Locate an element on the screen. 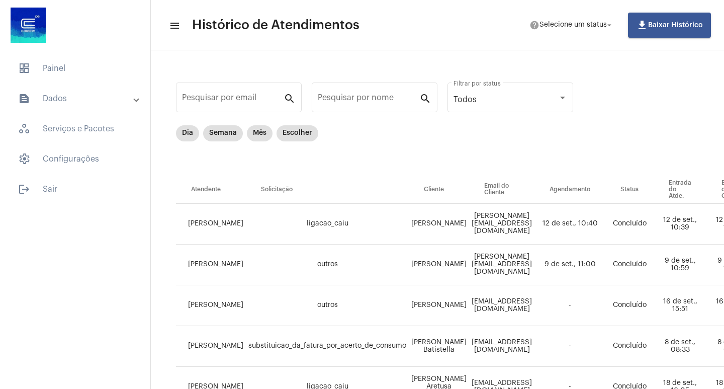 This screenshot has height=389, width=724. td: 8 de set., 08:33 is located at coordinates (680, 346).